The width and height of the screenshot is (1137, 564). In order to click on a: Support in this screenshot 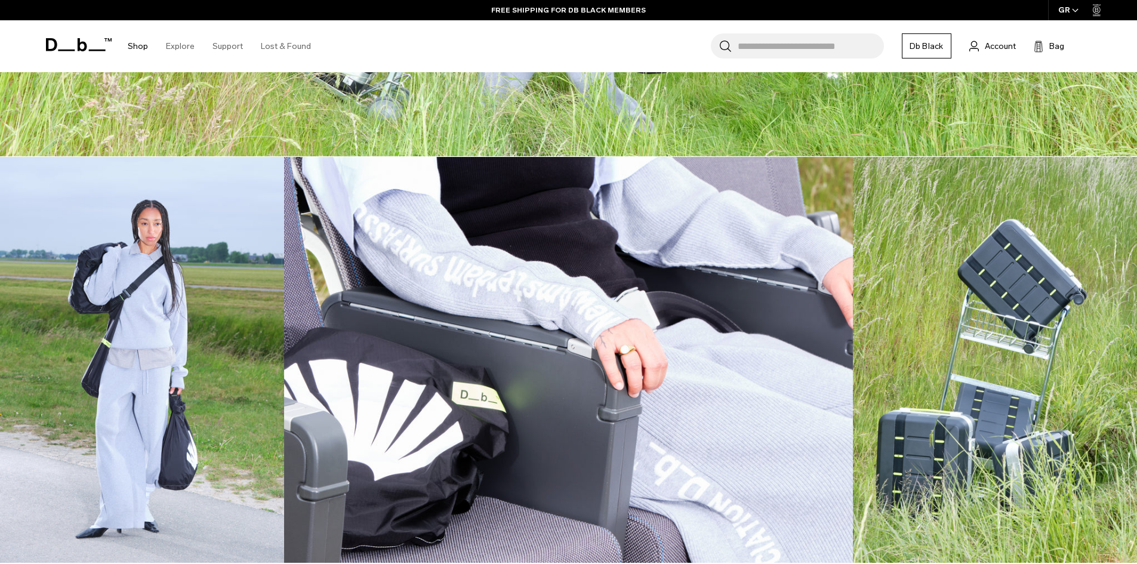, I will do `click(227, 46)`.